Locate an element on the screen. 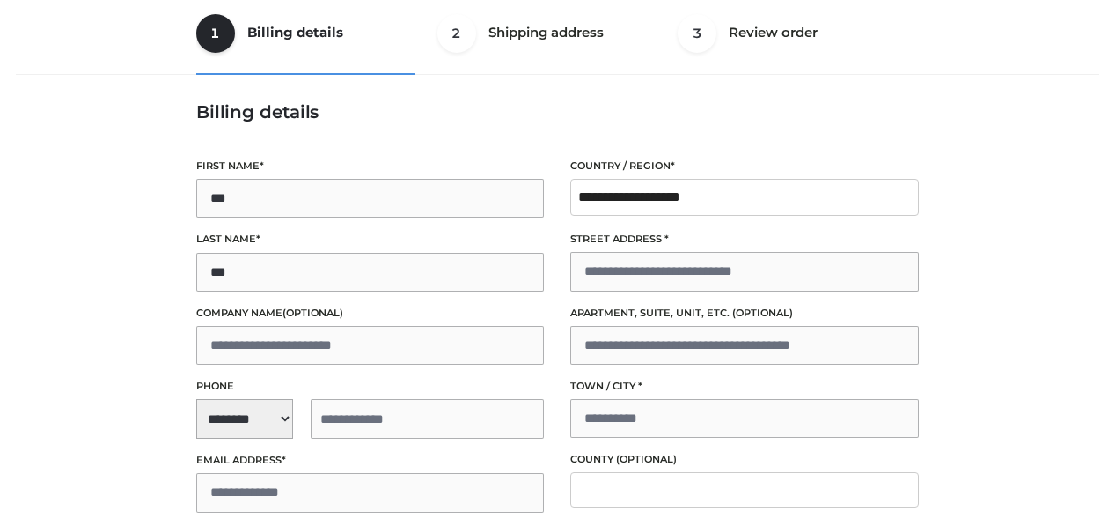  label: Apartment, suite, unit, etc. is located at coordinates (745, 313).